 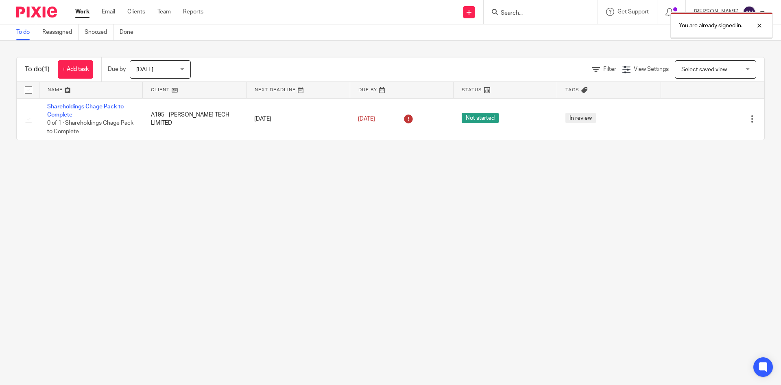 What do you see at coordinates (652, 69) in the screenshot?
I see `span: View Settings` at bounding box center [652, 69].